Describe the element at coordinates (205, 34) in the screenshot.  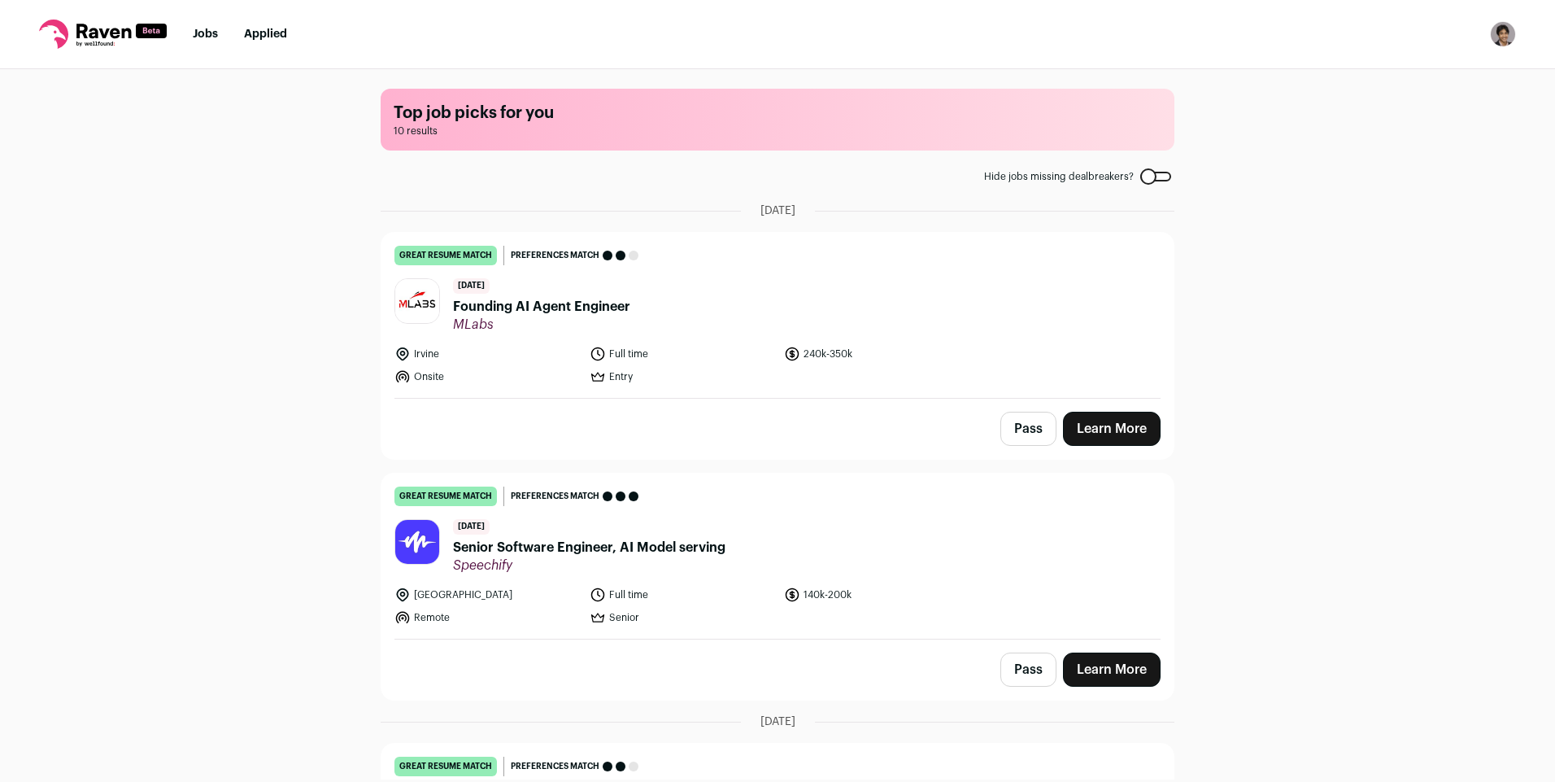
I see `a: Jobs` at that location.